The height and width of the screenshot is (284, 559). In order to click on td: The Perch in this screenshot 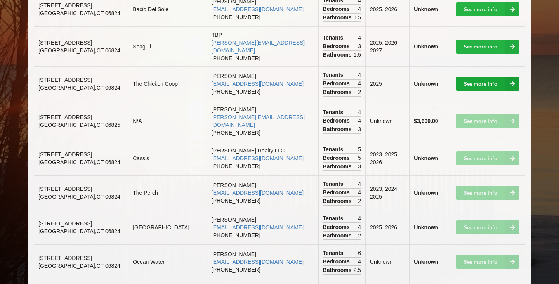, I will do `click(167, 193)`.